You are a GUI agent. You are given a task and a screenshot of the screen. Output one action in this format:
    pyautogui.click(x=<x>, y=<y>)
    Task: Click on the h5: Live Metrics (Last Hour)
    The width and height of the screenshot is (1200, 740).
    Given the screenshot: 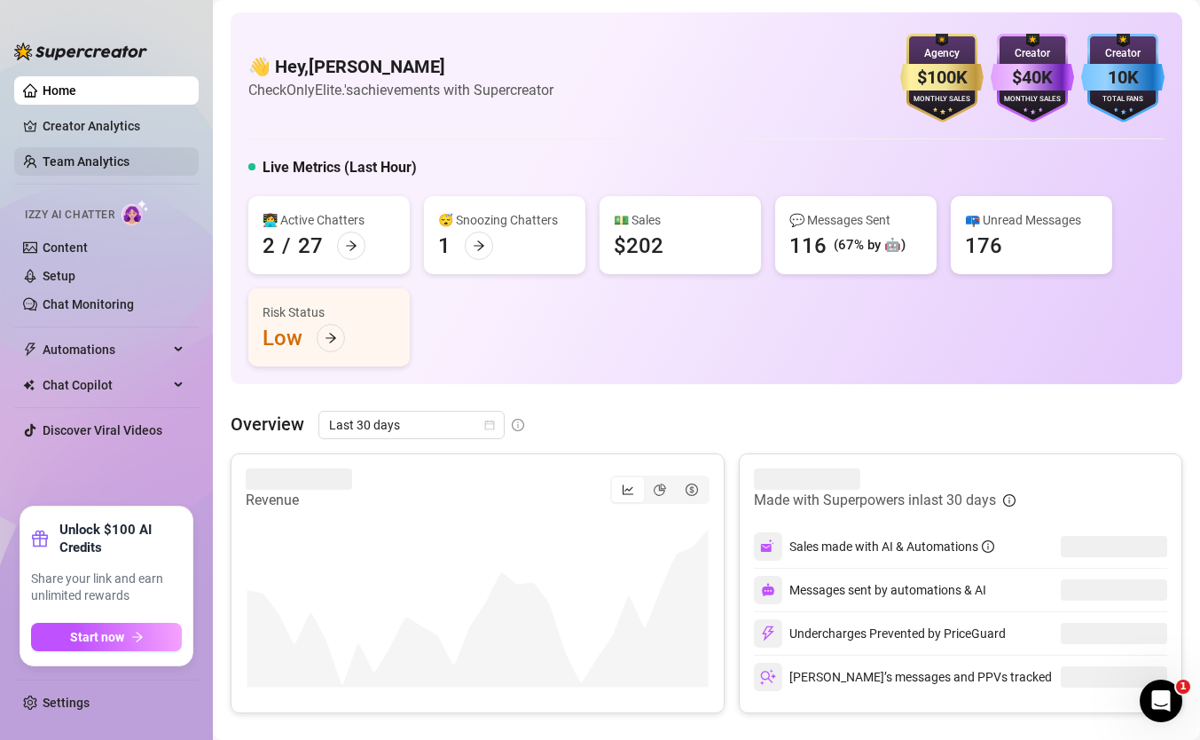 What is the action you would take?
    pyautogui.click(x=340, y=168)
    